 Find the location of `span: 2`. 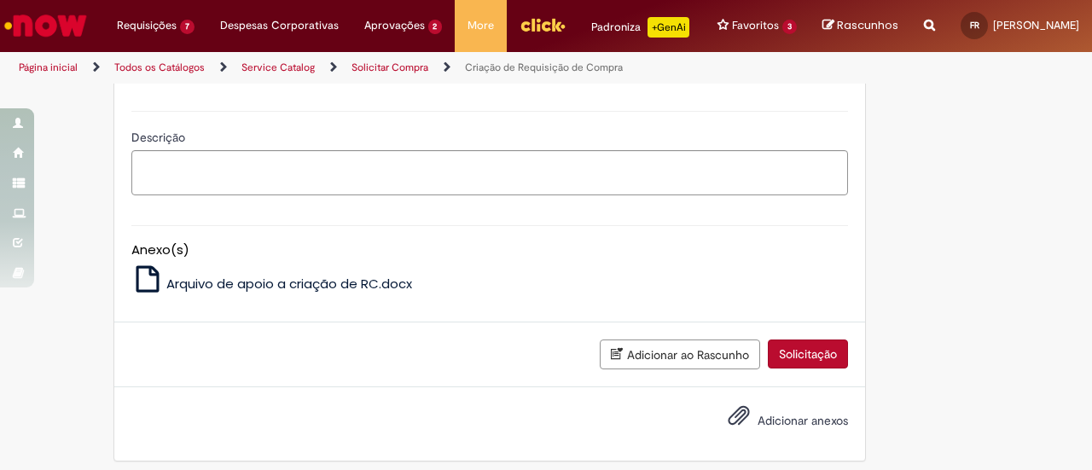

span: 2 is located at coordinates (435, 26).